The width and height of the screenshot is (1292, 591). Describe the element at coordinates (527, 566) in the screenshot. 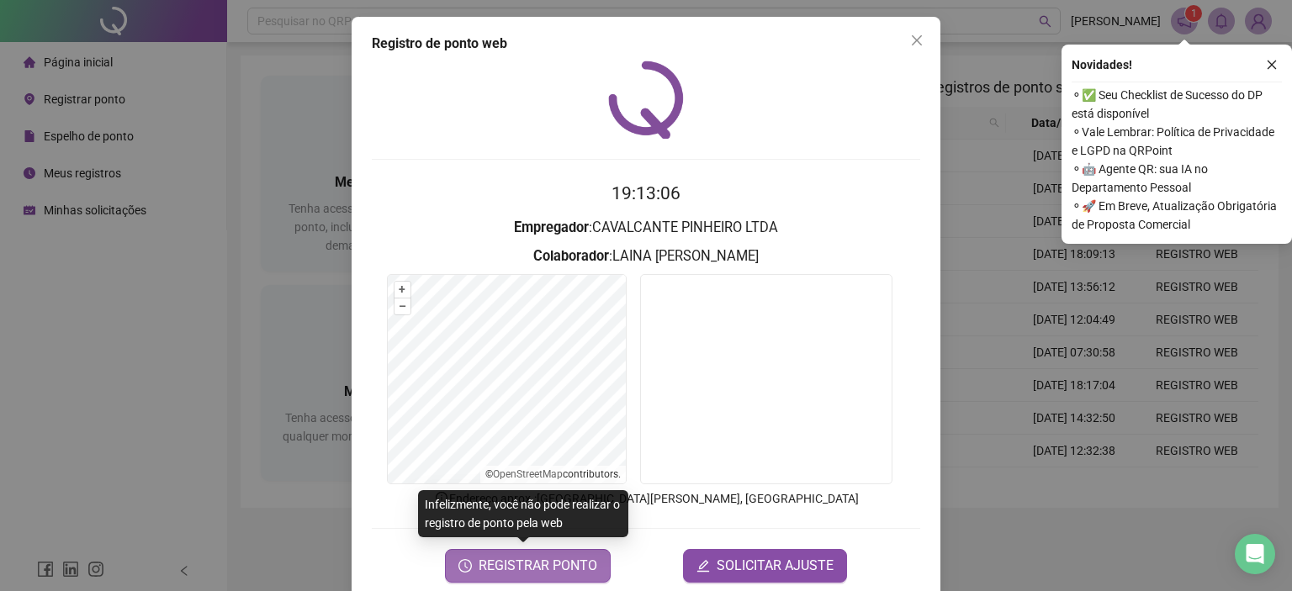

I see `button: REGISTRAR PONTO` at that location.